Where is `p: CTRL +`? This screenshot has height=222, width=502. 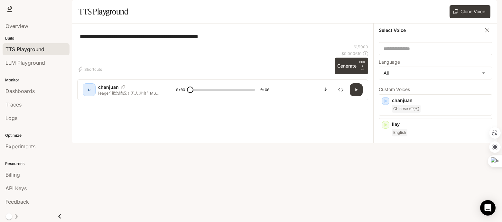
p: CTRL + is located at coordinates (363, 64).